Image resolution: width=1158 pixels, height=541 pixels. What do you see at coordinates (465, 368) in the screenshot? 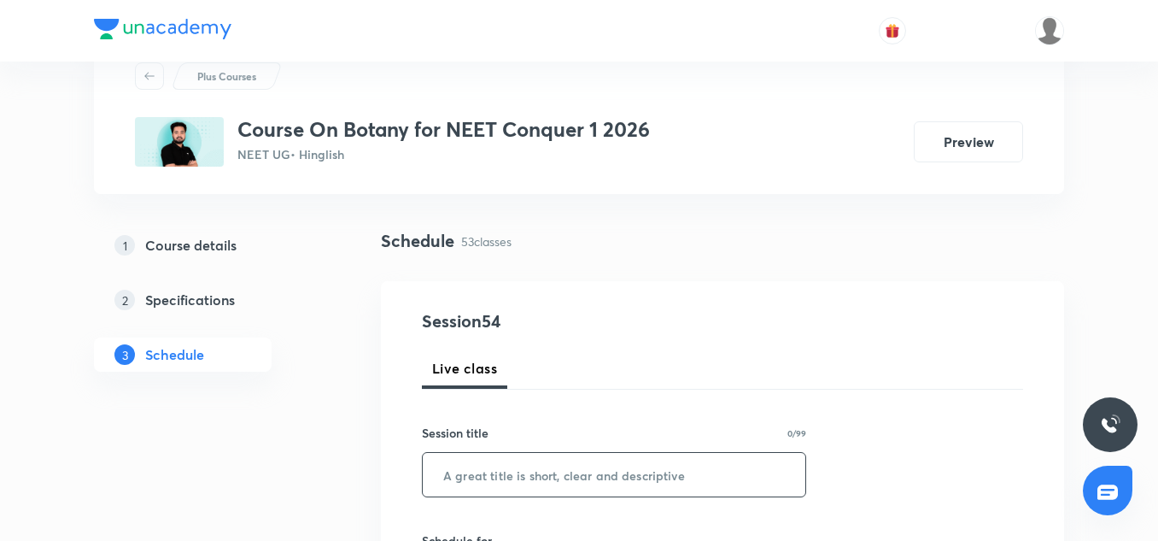
I see `span: Live class` at bounding box center [465, 368].